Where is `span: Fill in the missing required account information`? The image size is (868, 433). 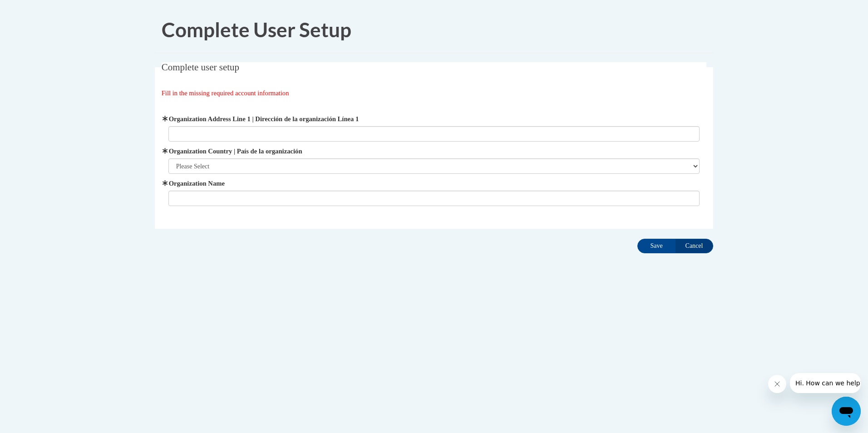 span: Fill in the missing required account information is located at coordinates (225, 93).